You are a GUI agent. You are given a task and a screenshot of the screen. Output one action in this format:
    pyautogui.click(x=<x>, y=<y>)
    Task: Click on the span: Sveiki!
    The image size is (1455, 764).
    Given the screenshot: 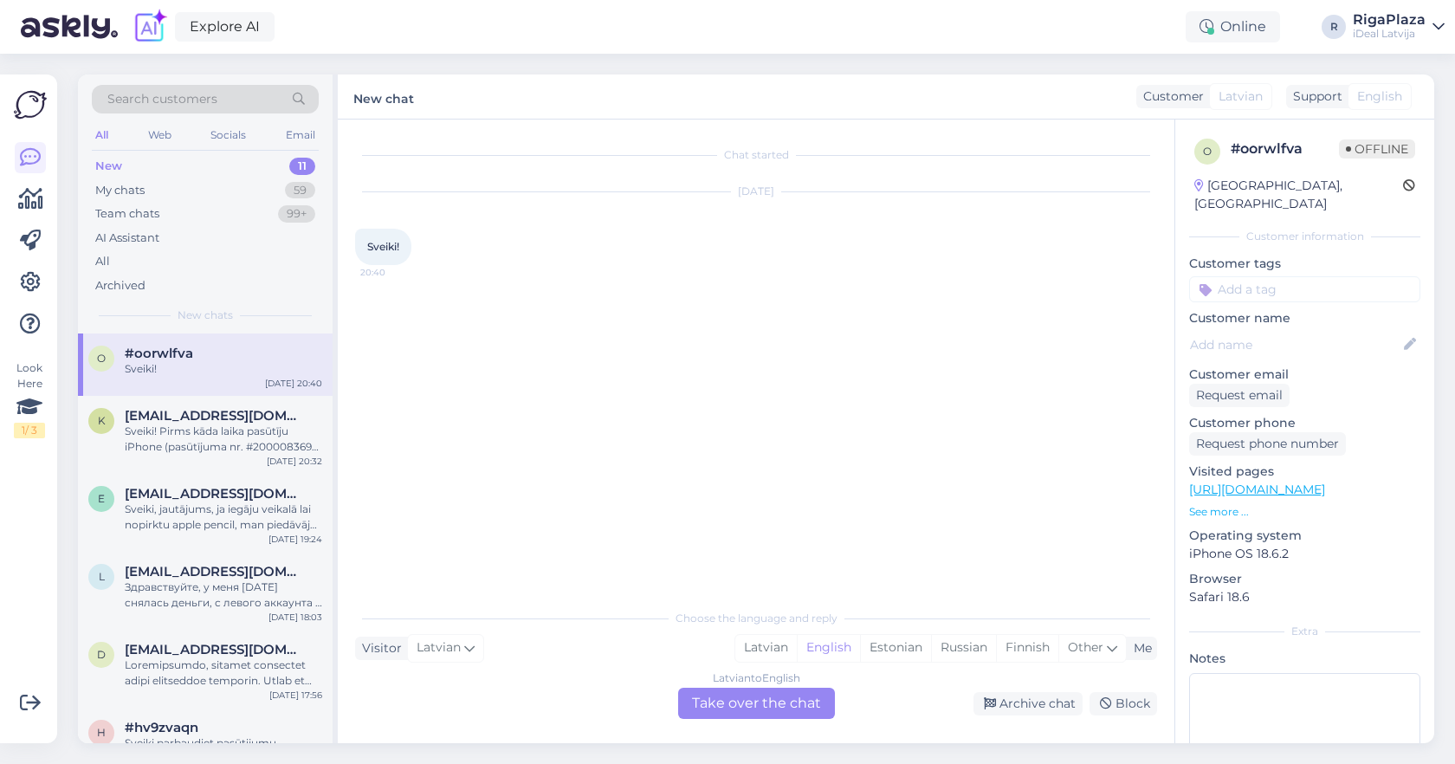 What is the action you would take?
    pyautogui.click(x=383, y=246)
    